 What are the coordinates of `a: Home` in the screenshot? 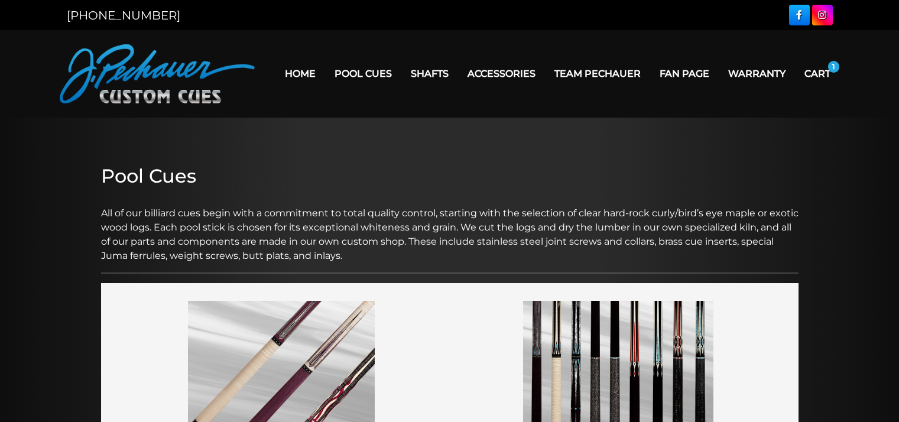 It's located at (300, 73).